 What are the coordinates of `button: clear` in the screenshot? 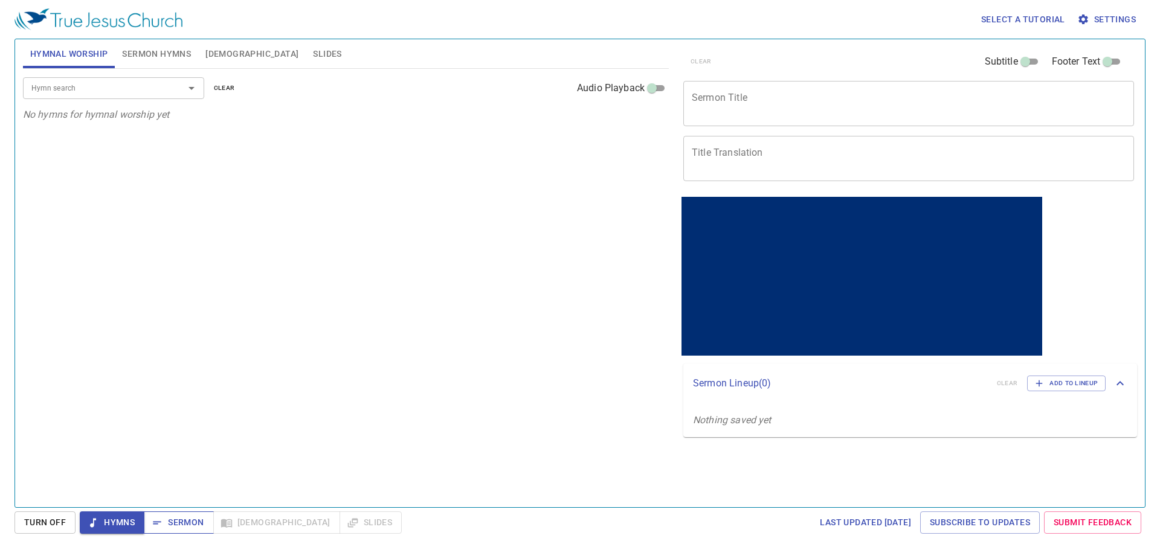 It's located at (224, 88).